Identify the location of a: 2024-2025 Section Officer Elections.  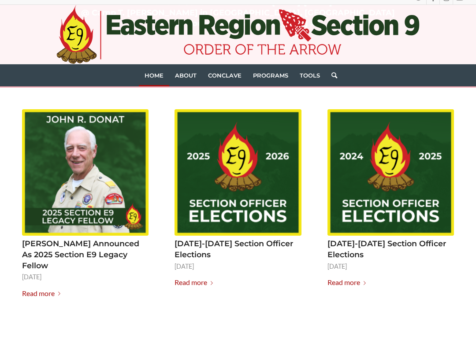
(391, 181).